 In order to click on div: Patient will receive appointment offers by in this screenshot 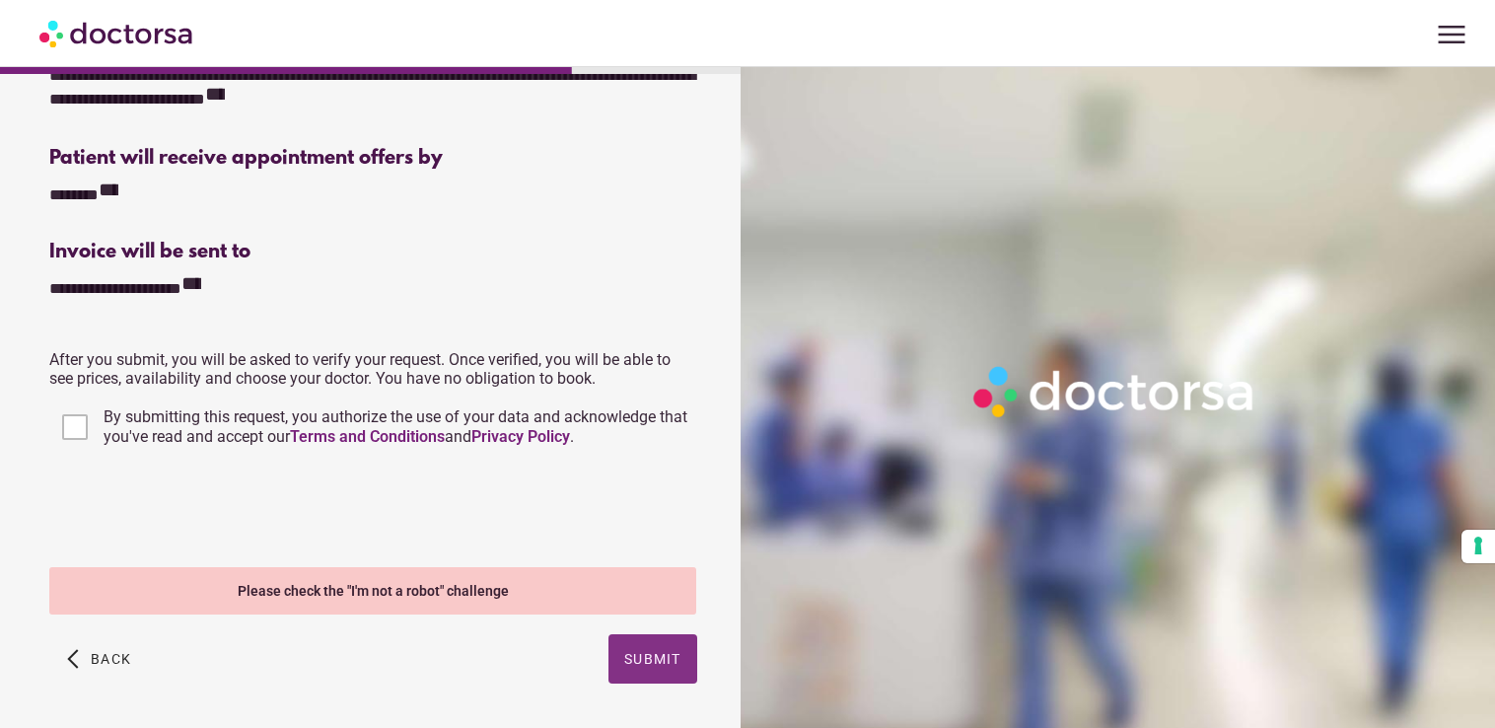, I will do `click(373, 158)`.